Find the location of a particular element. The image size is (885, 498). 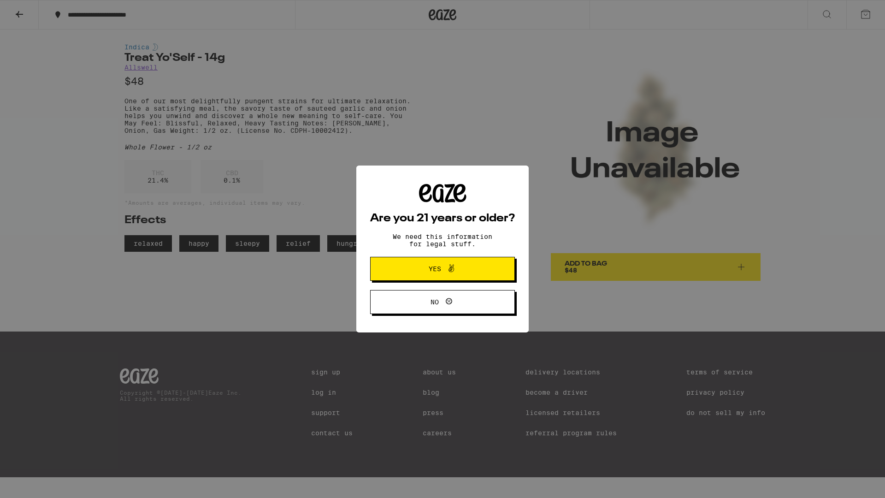

button: No is located at coordinates (443, 302).